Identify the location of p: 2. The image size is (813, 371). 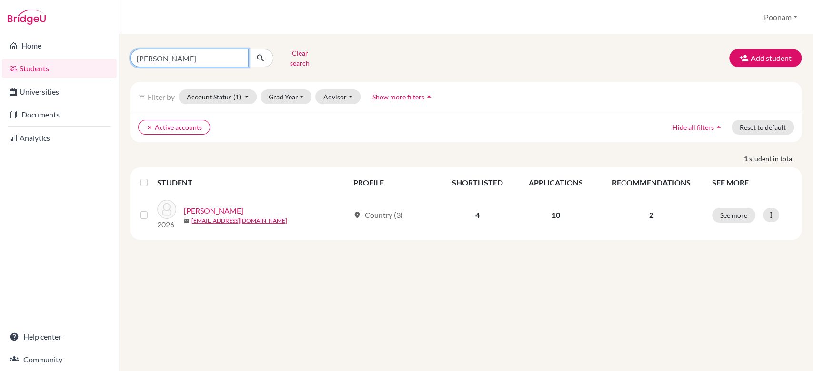
(651, 215).